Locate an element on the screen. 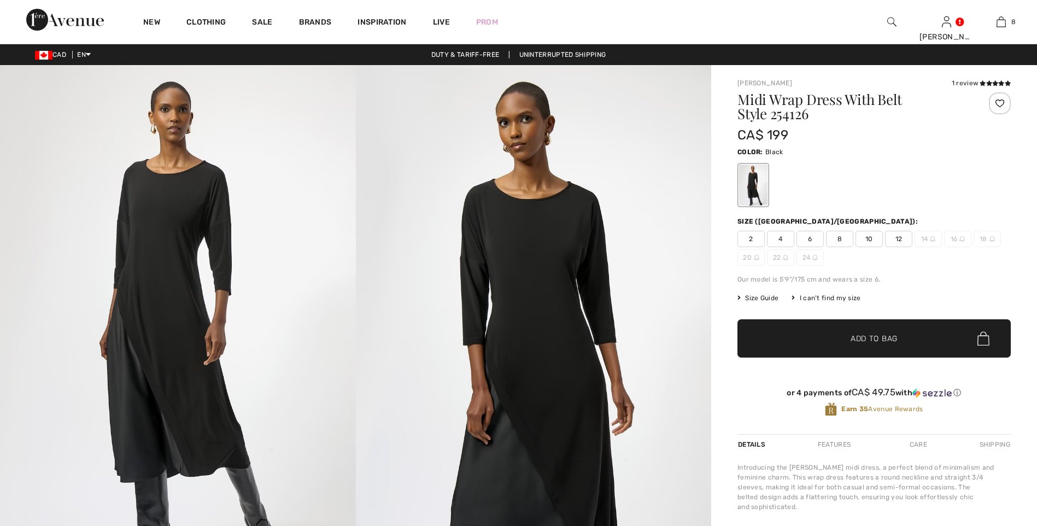  a: Clothing is located at coordinates (206, 23).